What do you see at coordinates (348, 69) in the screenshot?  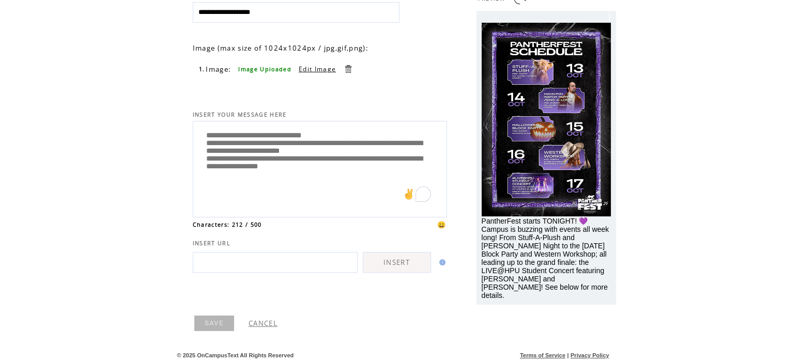 I see `a: Delete this item` at bounding box center [348, 69].